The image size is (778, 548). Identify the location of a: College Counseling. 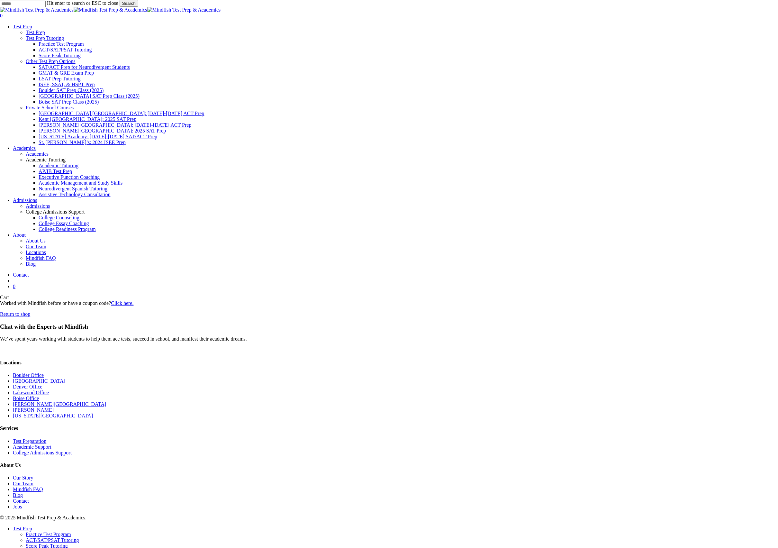
(59, 217).